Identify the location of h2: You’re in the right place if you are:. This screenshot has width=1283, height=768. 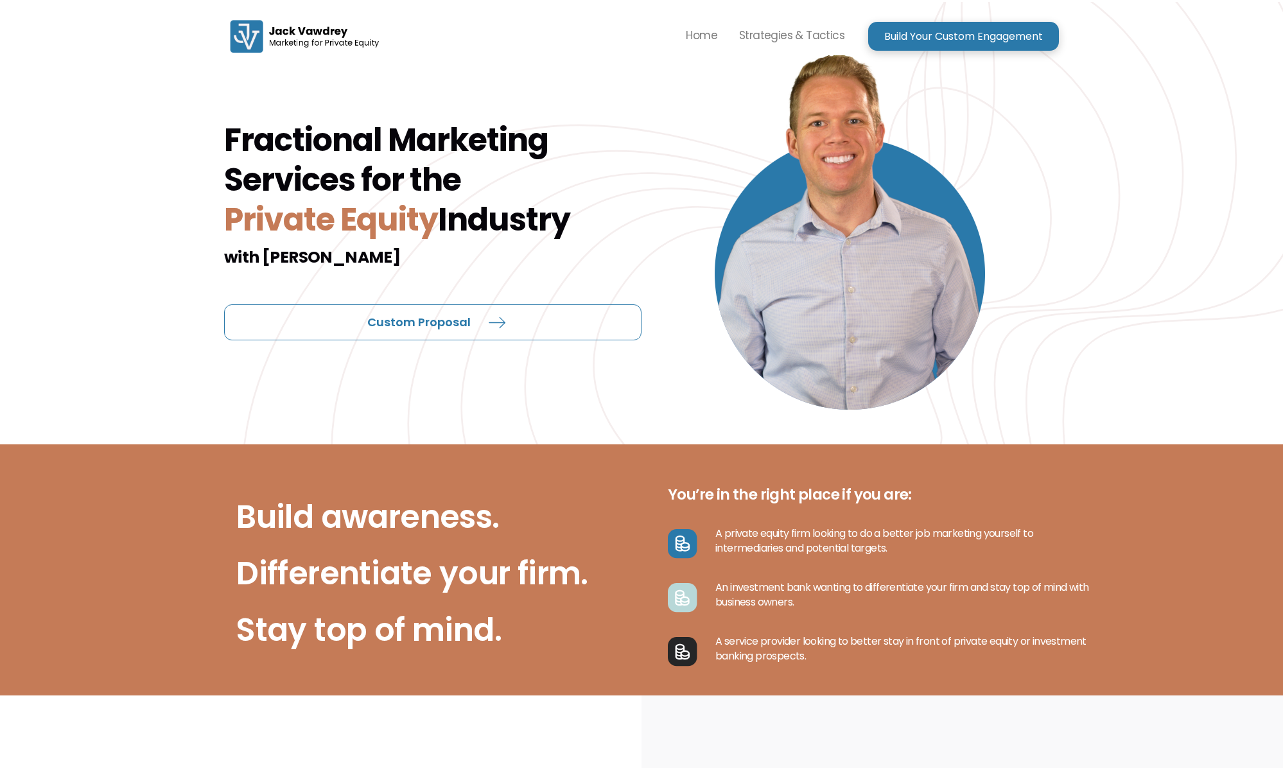
(884, 494).